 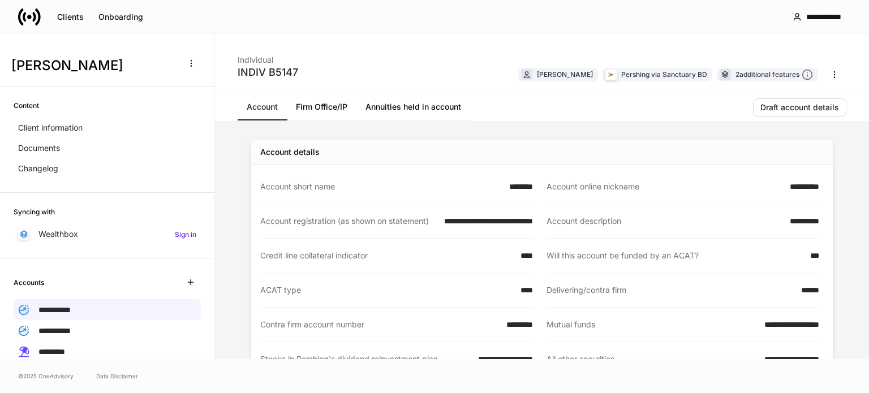 What do you see at coordinates (387, 290) in the screenshot?
I see `div: ACAT type` at bounding box center [387, 290].